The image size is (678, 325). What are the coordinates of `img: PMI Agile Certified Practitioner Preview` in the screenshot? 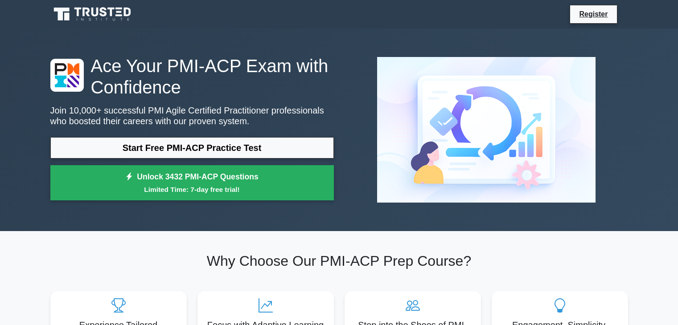 It's located at (486, 130).